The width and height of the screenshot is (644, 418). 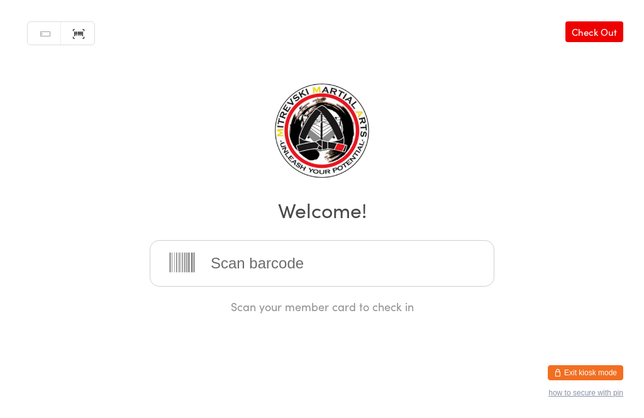 What do you see at coordinates (322, 306) in the screenshot?
I see `div: Scan your member card to check in` at bounding box center [322, 306].